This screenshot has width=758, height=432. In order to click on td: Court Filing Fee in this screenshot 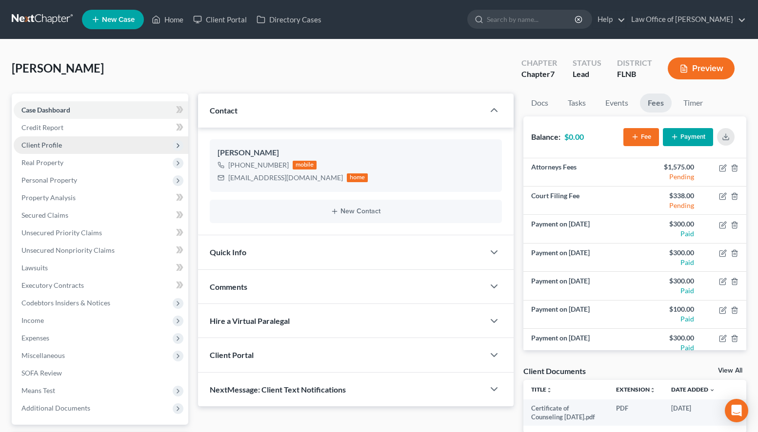, I will do `click(579, 201)`.